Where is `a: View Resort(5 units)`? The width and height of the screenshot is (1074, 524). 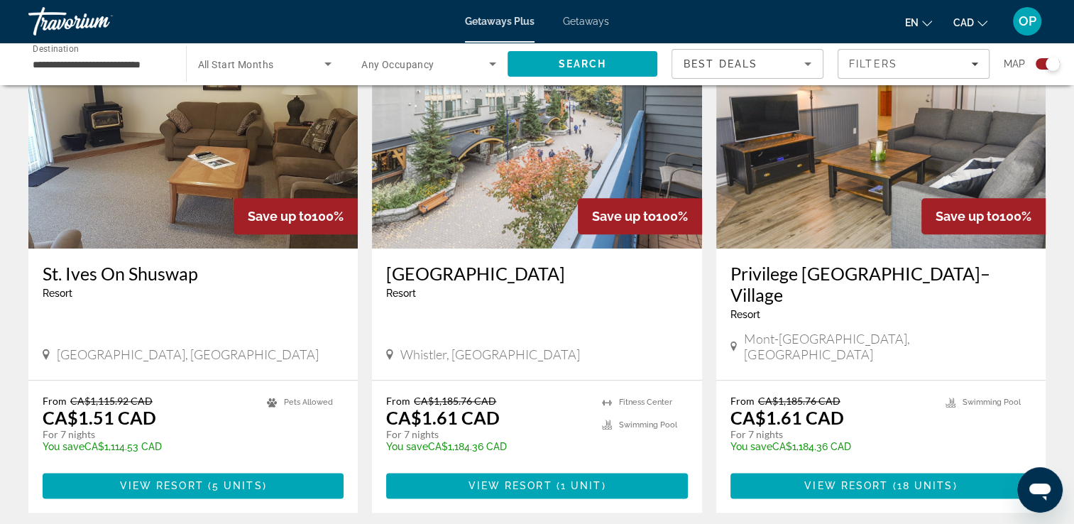
a: View Resort(5 units) is located at coordinates (193, 486).